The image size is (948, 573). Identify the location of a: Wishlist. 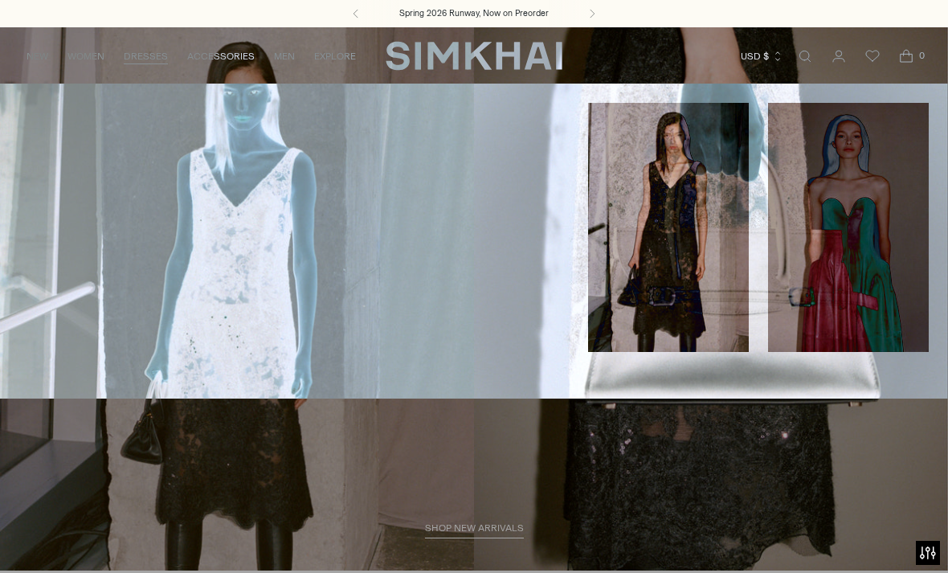
(872, 56).